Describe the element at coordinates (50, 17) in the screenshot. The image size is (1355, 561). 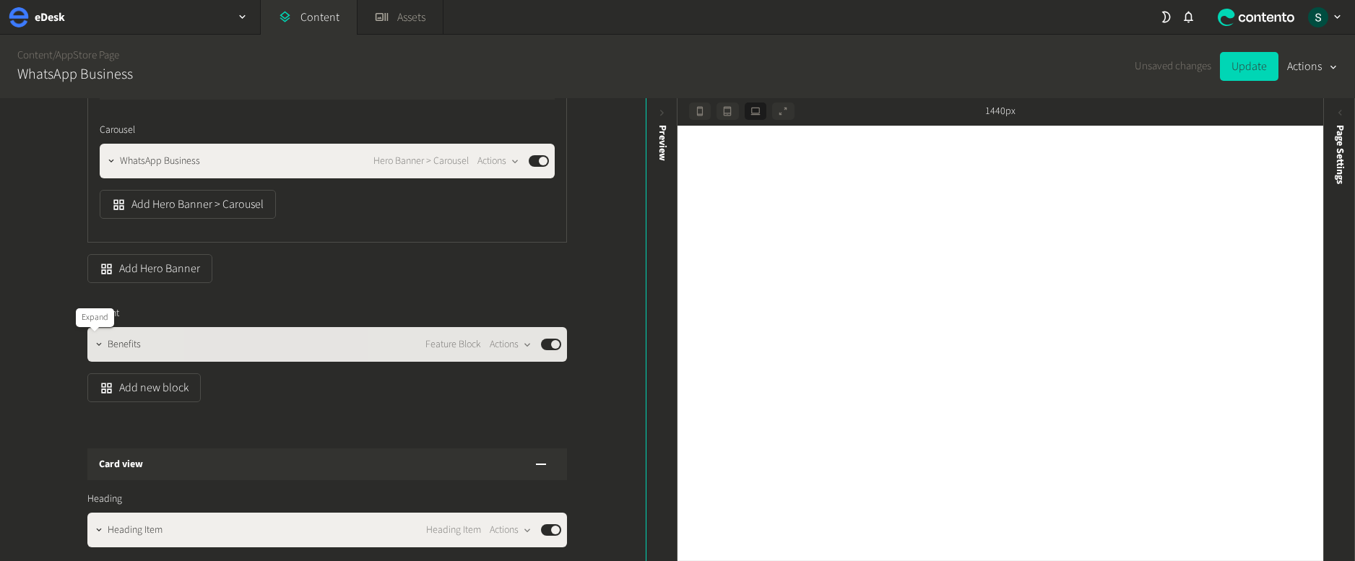
I see `h2: eDesk` at that location.